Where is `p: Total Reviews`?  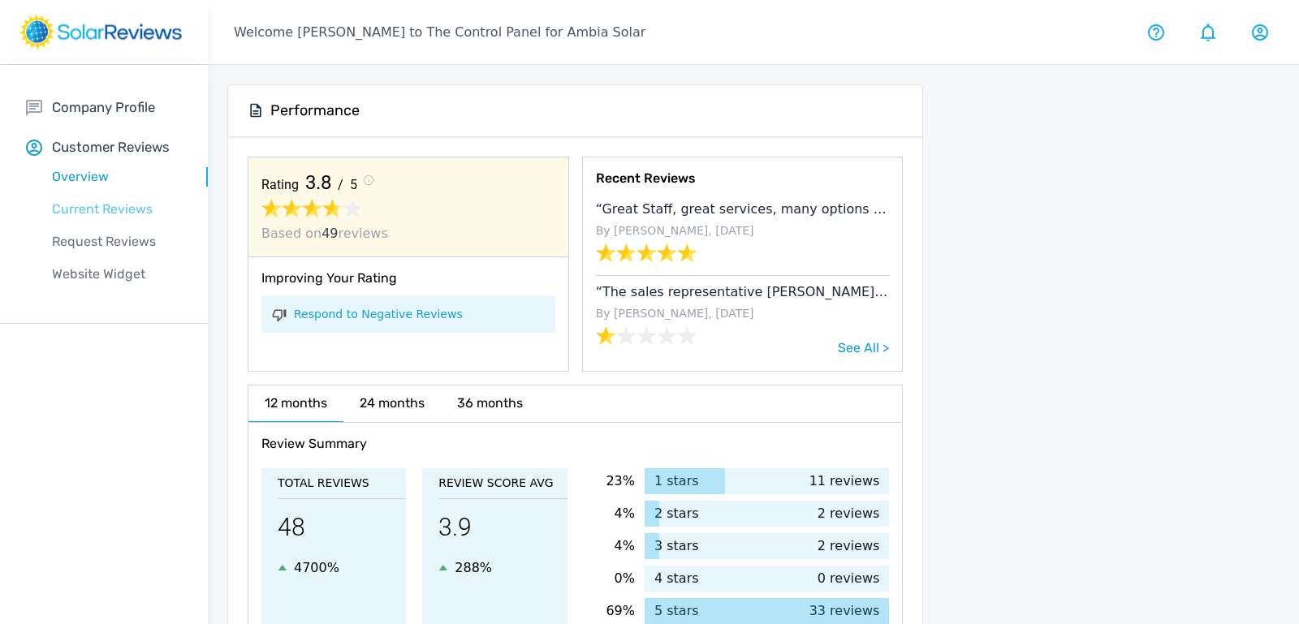 p: Total Reviews is located at coordinates (342, 483).